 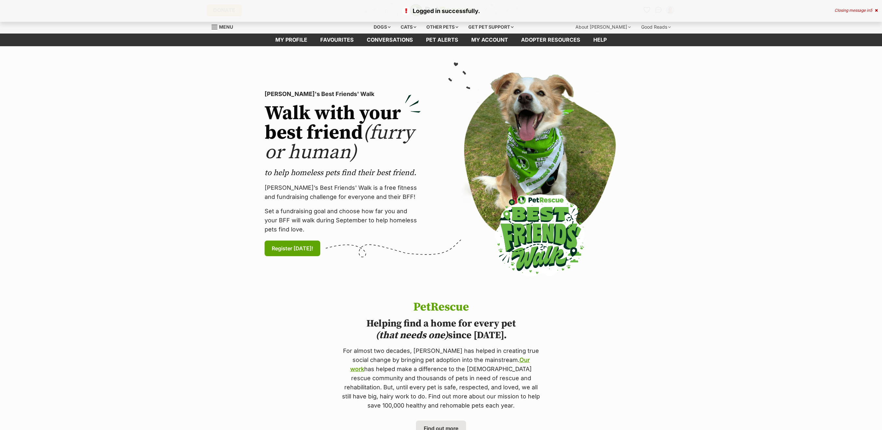 What do you see at coordinates (337, 40) in the screenshot?
I see `a: Favourites` at bounding box center [337, 40].